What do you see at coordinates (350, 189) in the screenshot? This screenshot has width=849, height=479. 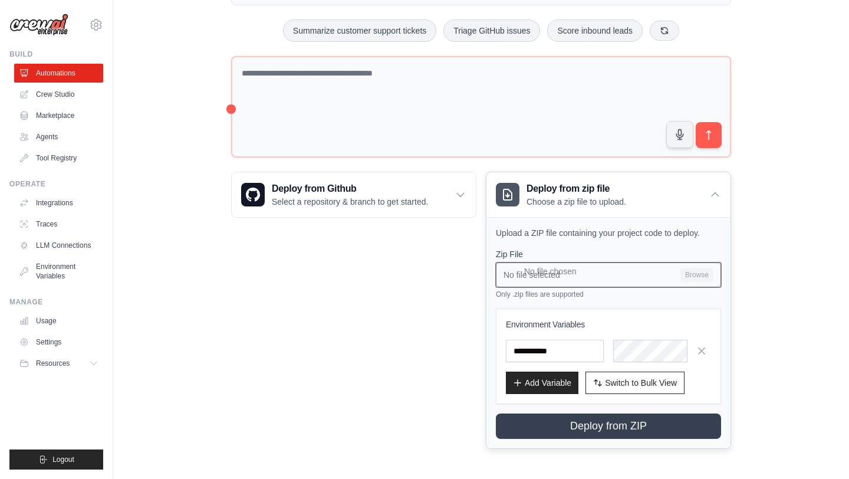 I see `h3: Deploy from Github` at bounding box center [350, 189].